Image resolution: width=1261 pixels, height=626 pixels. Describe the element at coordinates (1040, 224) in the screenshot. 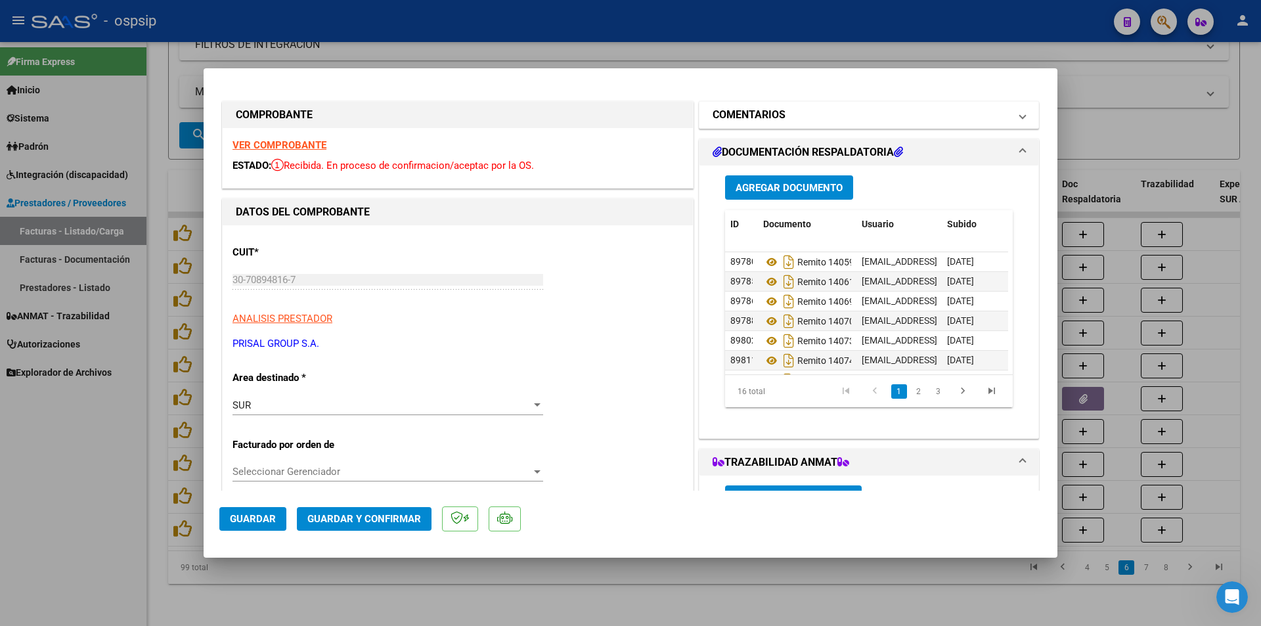

I see `datatable-header-cell: Acción` at that location.